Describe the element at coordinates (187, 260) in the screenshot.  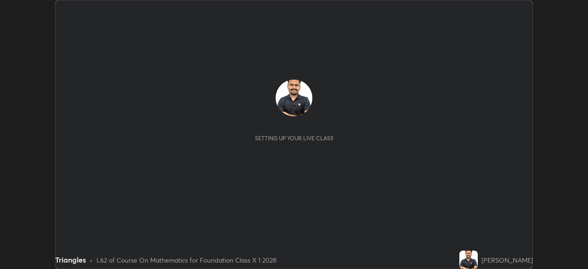
I see `div: L62 of Course On Mathematics for Foundation Class X 1 2028` at that location.